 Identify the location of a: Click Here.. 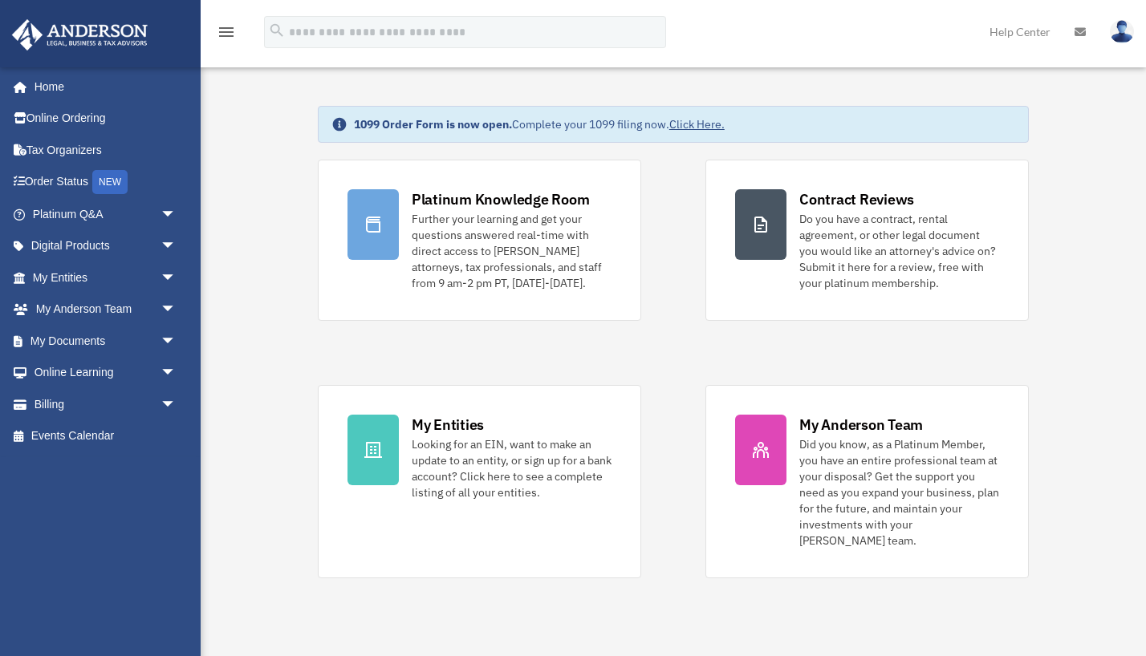
(697, 124).